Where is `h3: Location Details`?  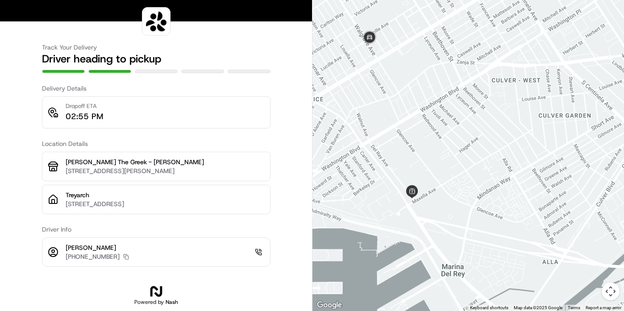
h3: Location Details is located at coordinates (156, 144).